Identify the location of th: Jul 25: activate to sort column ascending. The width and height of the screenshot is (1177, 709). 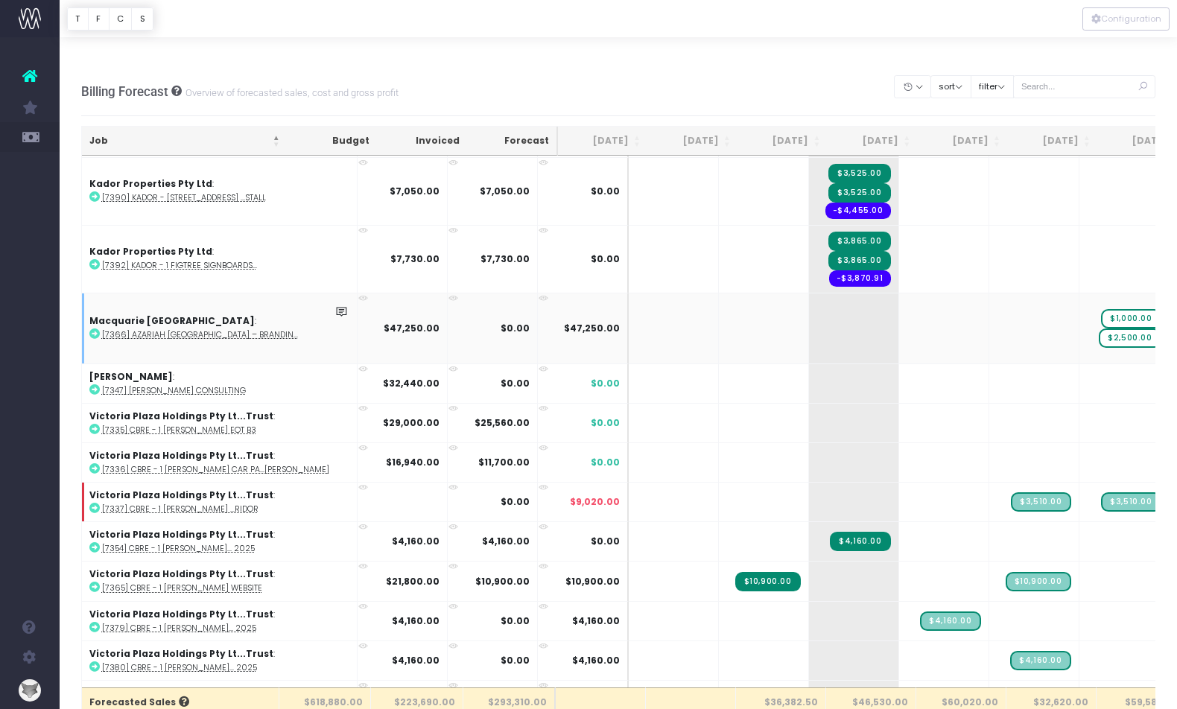
(603, 141).